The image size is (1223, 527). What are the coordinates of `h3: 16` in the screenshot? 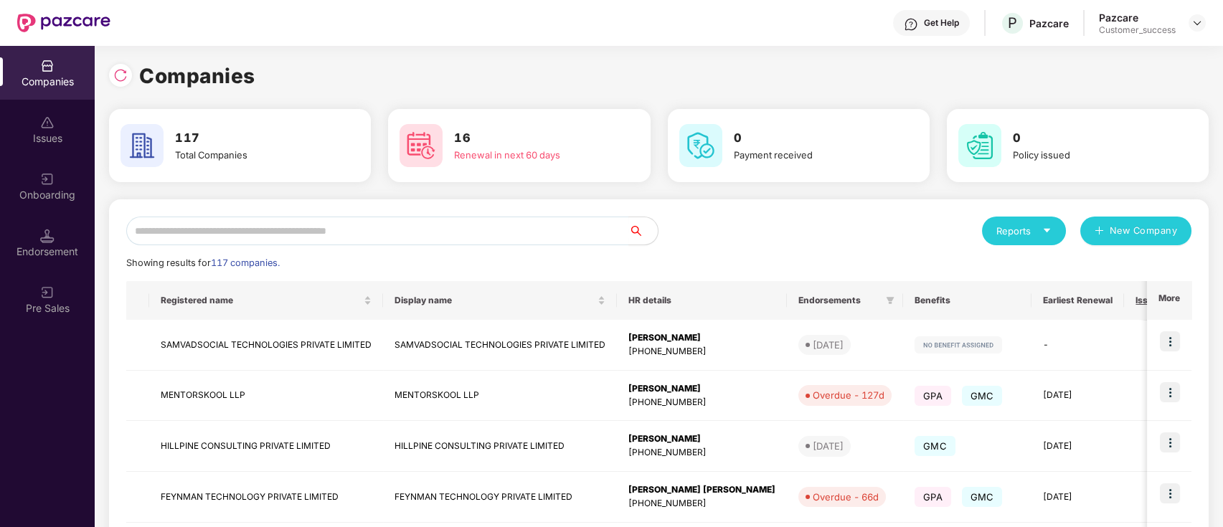 It's located at (531, 138).